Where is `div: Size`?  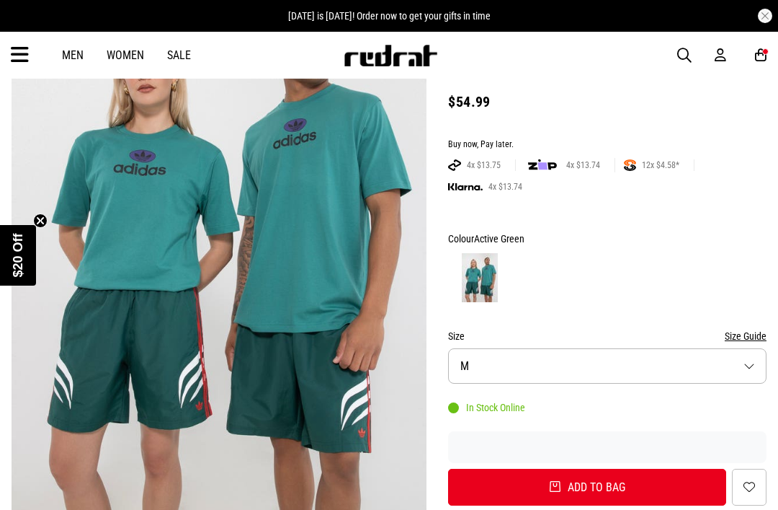
div: Size is located at coordinates (608, 336).